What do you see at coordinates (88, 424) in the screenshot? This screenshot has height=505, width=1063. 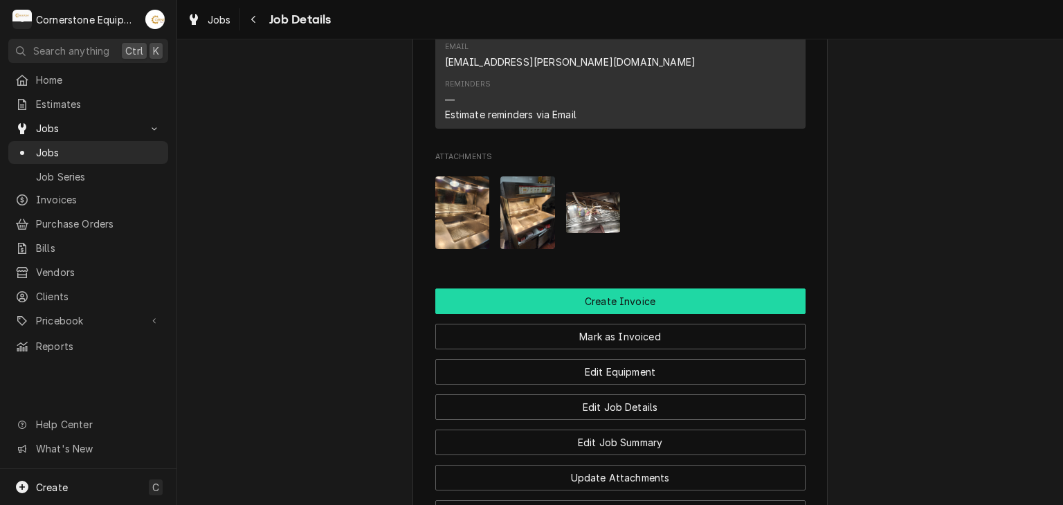 I see `a: Go to Help Center` at bounding box center [88, 424].